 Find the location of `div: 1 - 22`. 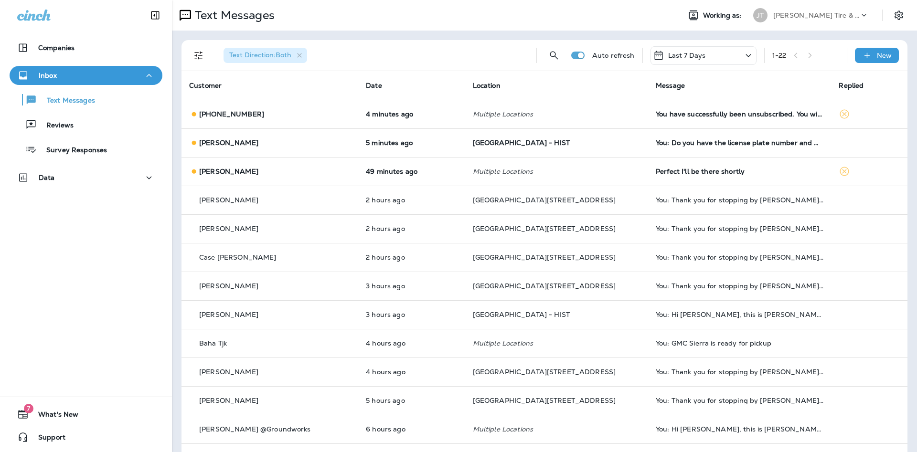

div: 1 - 22 is located at coordinates (779, 55).